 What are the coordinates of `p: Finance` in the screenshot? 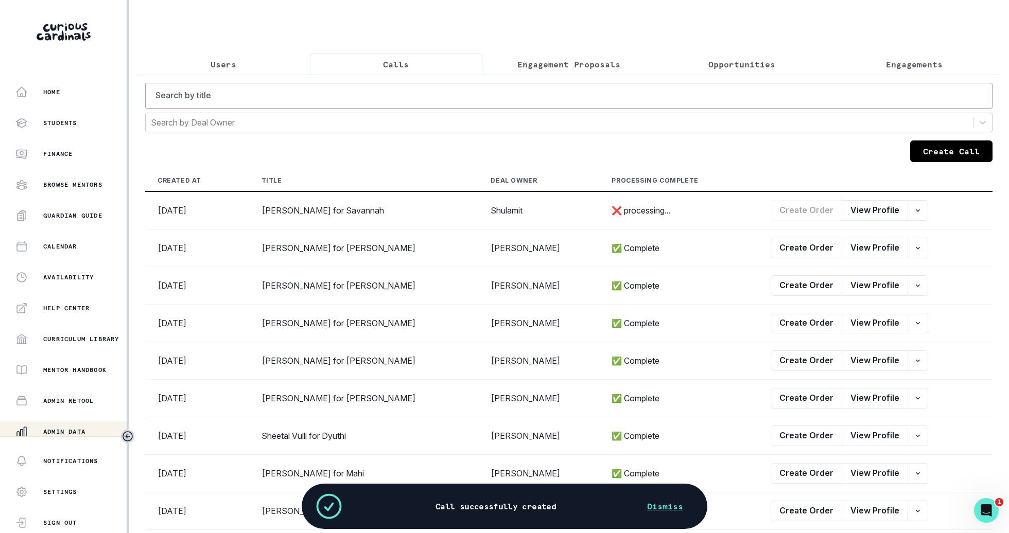 It's located at (58, 154).